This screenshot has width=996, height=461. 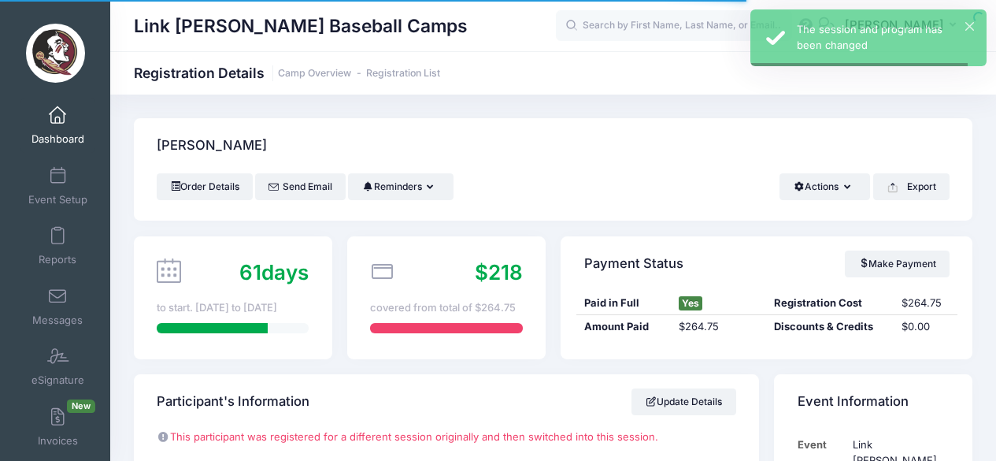 What do you see at coordinates (57, 427) in the screenshot?
I see `a: InvoicesNew` at bounding box center [57, 427].